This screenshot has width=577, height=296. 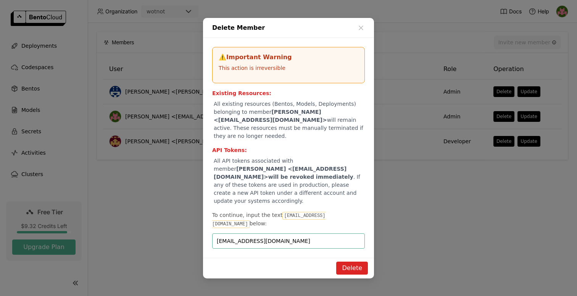 I want to click on span: below:, so click(x=258, y=223).